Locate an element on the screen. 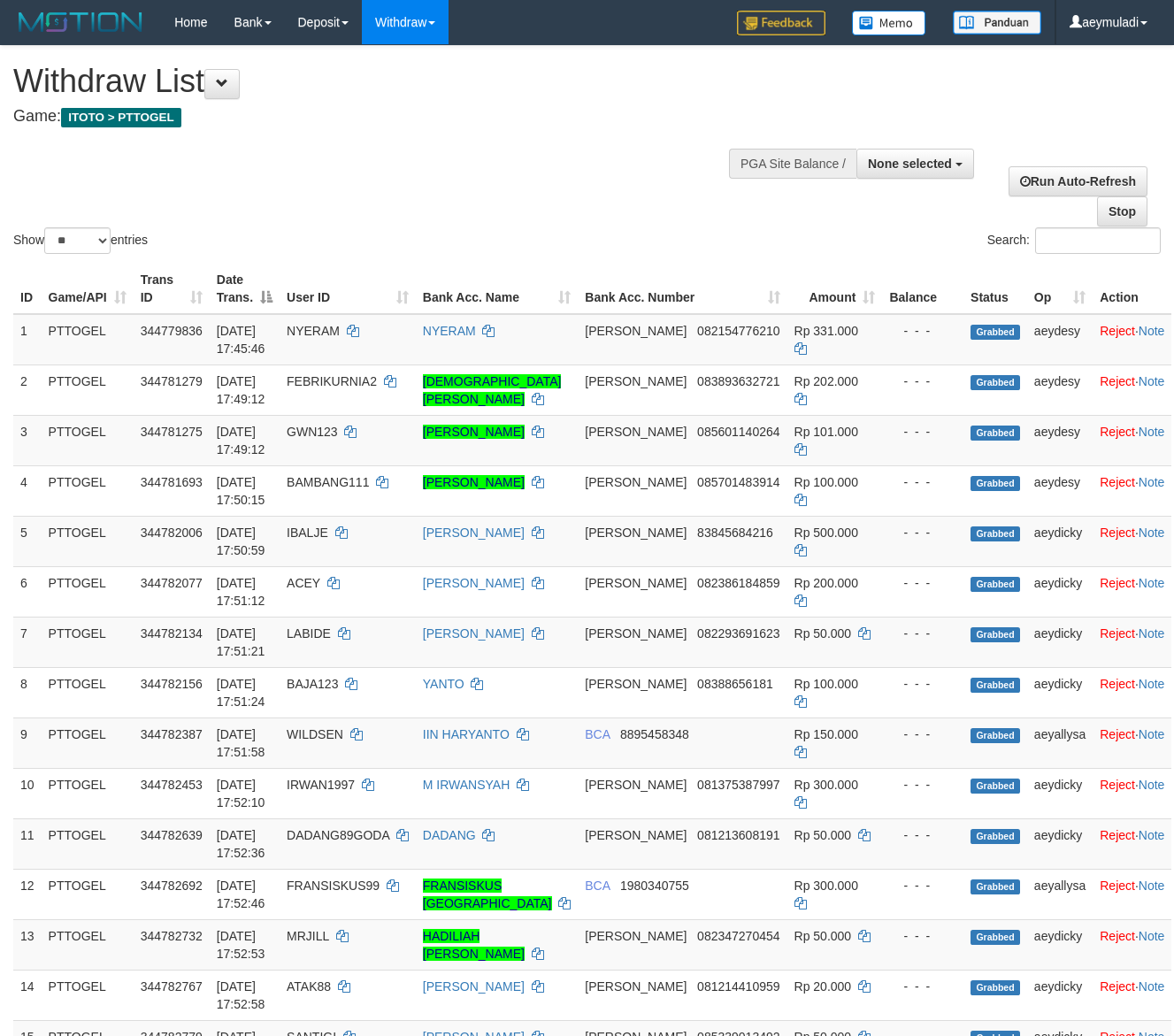  span: WILDSEN is located at coordinates (315, 734).